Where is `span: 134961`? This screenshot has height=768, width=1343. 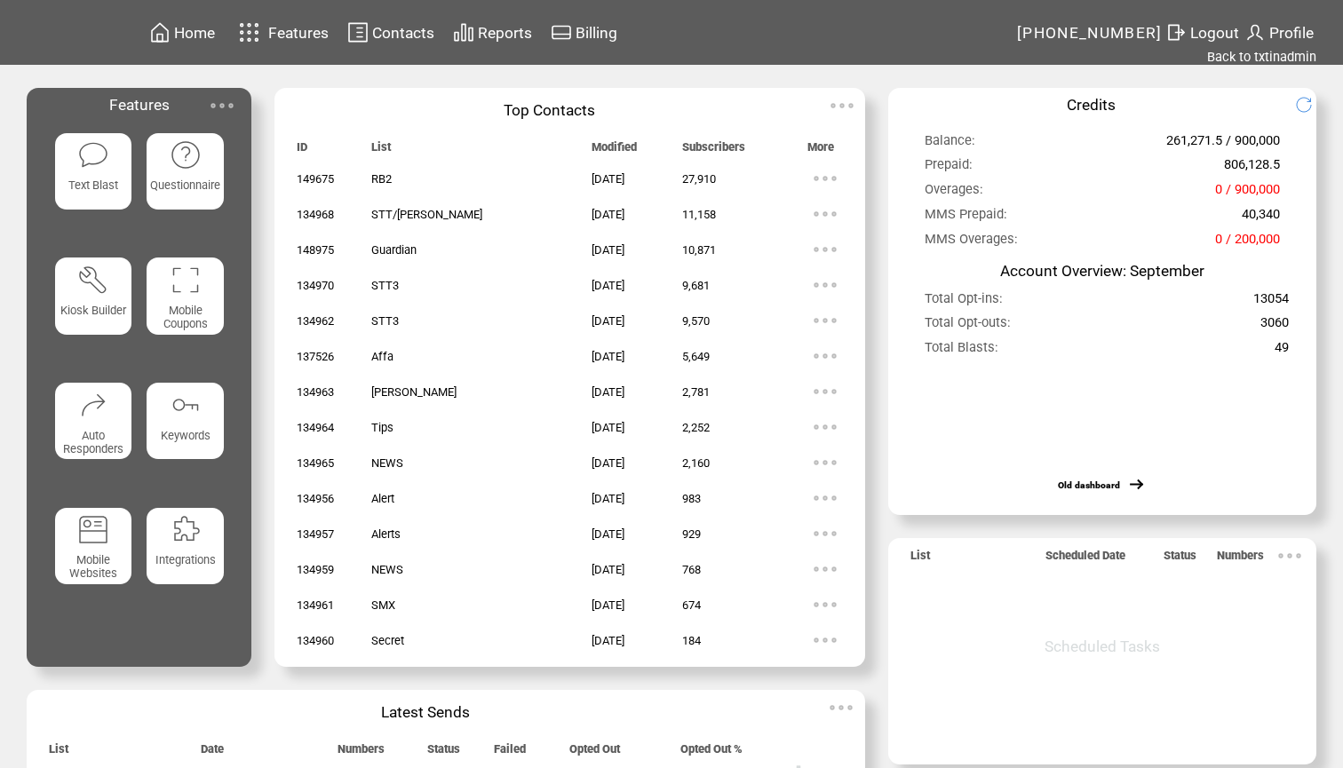 span: 134961 is located at coordinates (315, 605).